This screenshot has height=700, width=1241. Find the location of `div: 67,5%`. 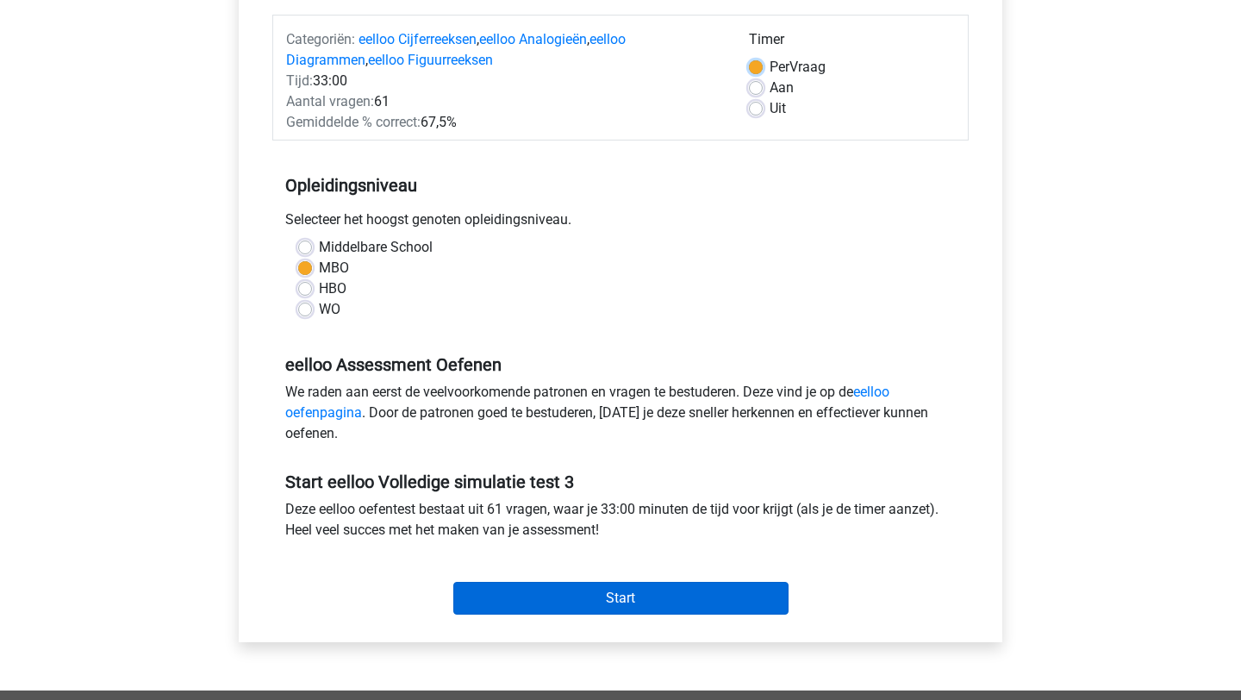

div: 67,5% is located at coordinates (504, 122).